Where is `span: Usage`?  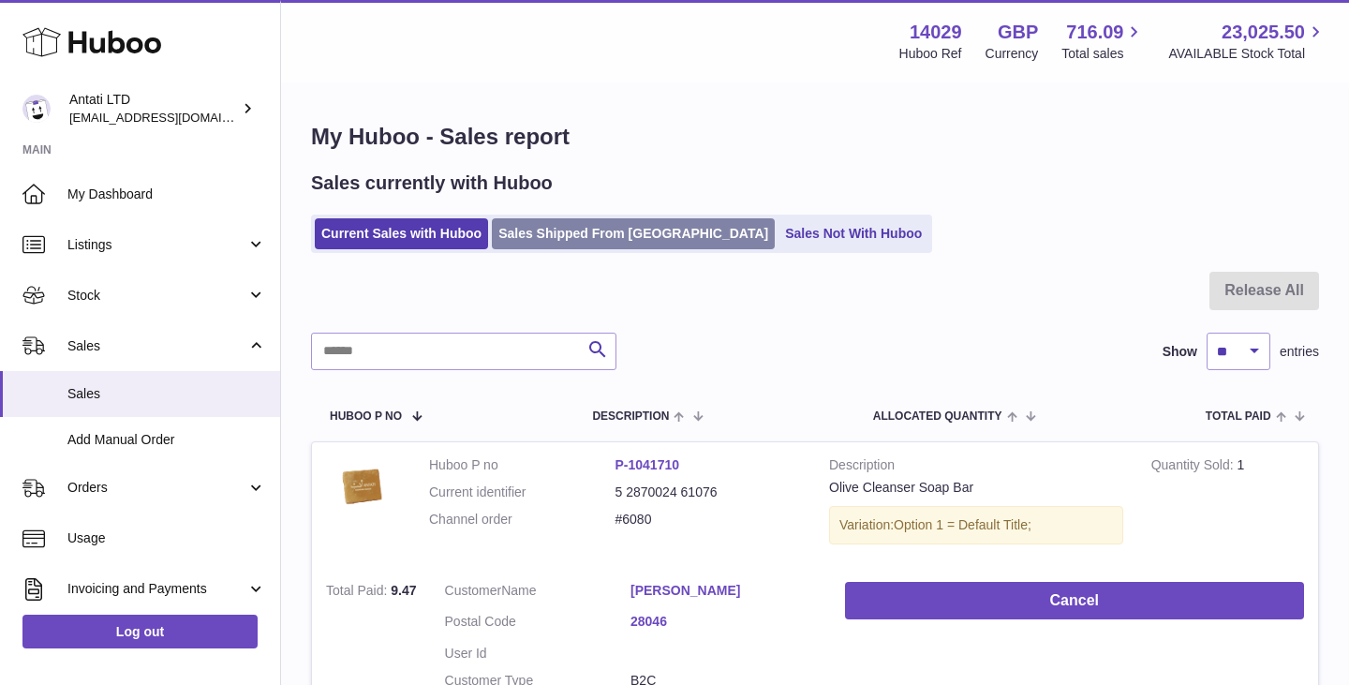 span: Usage is located at coordinates (167, 538).